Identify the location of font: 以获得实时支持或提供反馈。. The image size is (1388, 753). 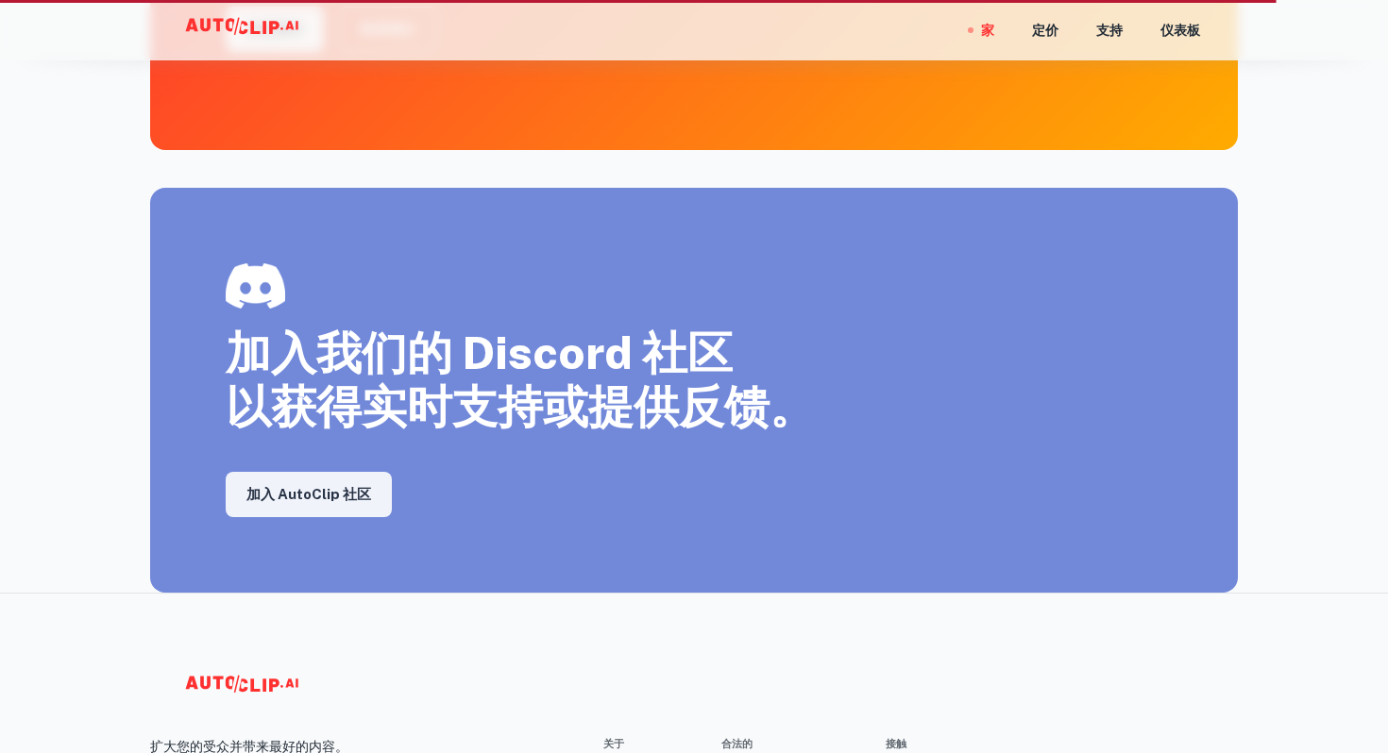
(520, 406).